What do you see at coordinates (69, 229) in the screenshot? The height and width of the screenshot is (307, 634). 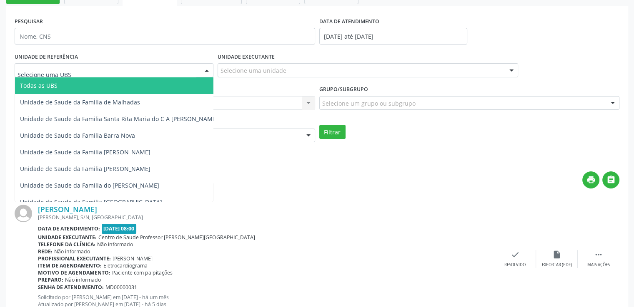 I see `b: Data de atendimento:` at bounding box center [69, 229].